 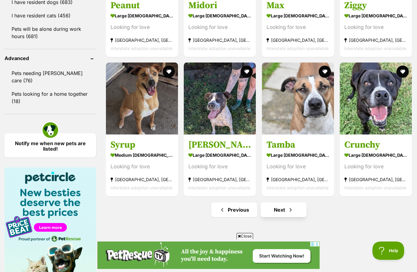 What do you see at coordinates (50, 16) in the screenshot?
I see `a: I have resident cats (456)` at bounding box center [50, 16].